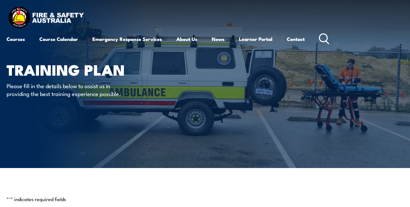 The width and height of the screenshot is (410, 207). I want to click on a: Contact, so click(295, 39).